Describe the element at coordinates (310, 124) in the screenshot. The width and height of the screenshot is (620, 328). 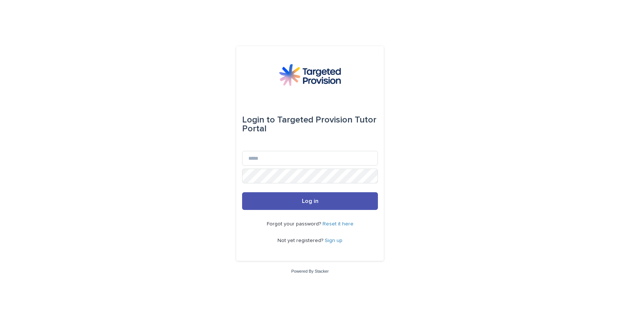
I see `div: Targeted Provision Tutor Portal` at that location.